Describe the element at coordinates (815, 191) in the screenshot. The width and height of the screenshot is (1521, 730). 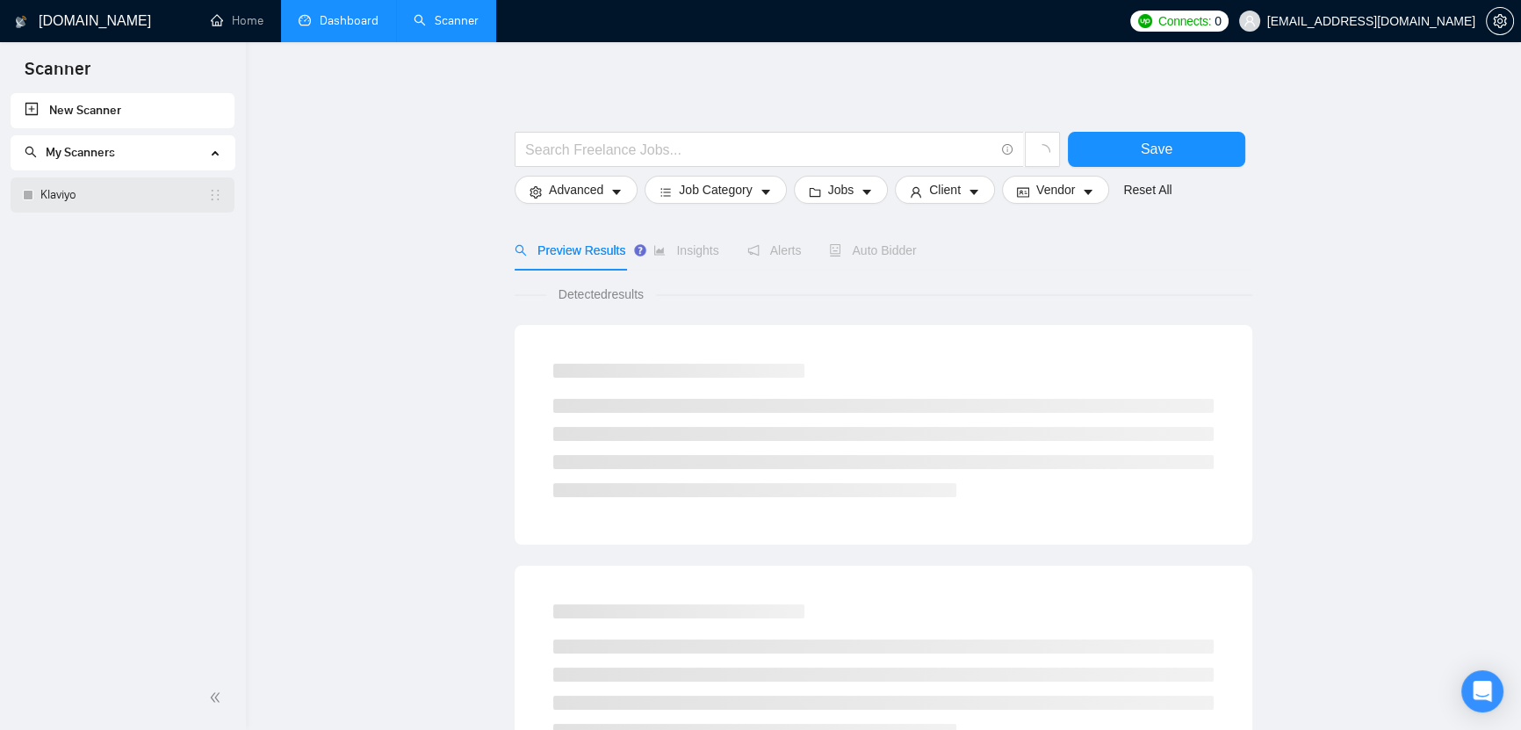
I see `span: folder` at that location.